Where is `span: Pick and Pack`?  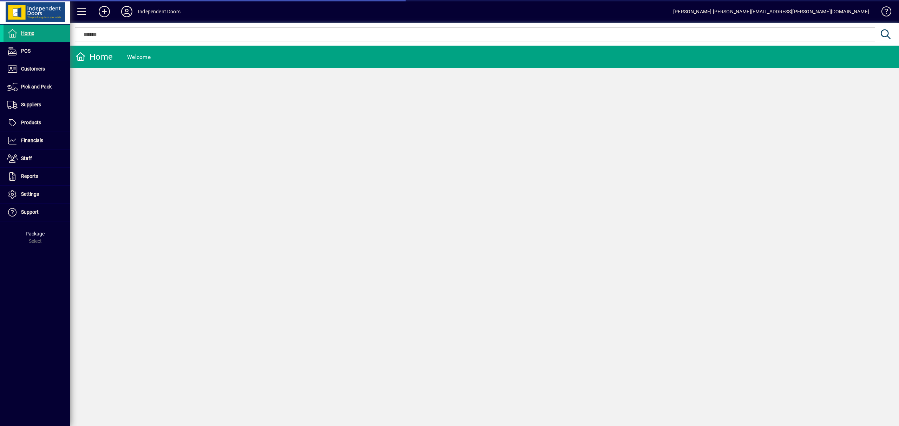 span: Pick and Pack is located at coordinates (36, 87).